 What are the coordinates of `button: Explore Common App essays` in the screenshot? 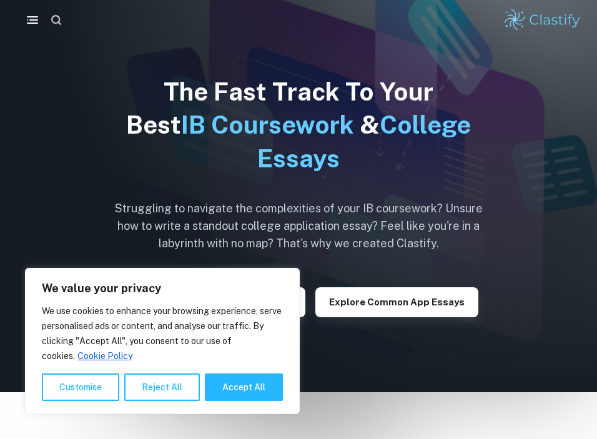 It's located at (396, 302).